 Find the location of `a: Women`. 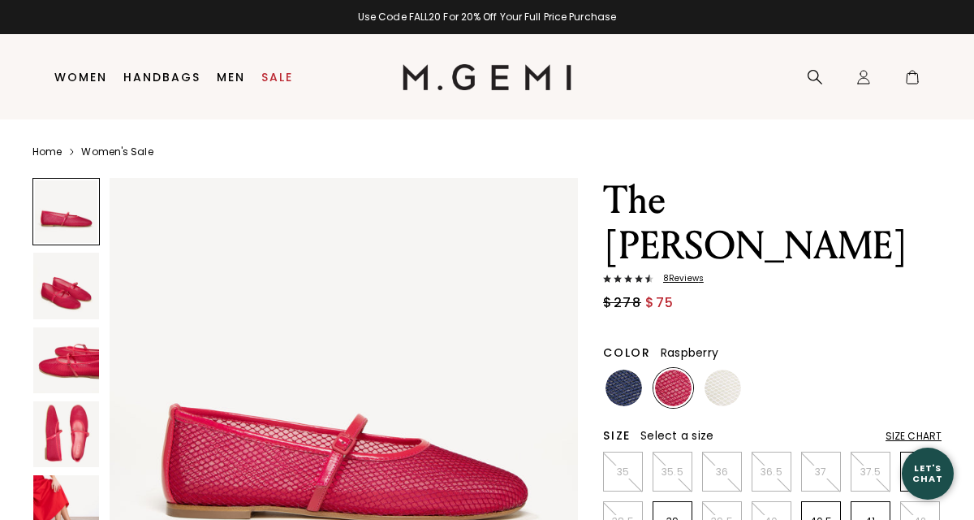

a: Women is located at coordinates (80, 77).